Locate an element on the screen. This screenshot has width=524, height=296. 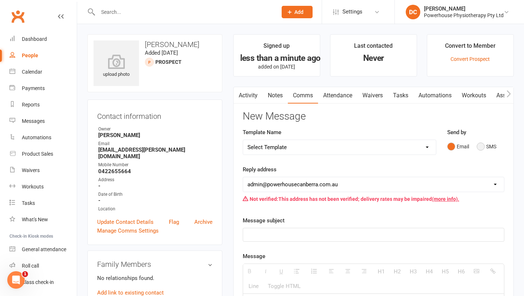
div: Class check-in is located at coordinates (38, 282).